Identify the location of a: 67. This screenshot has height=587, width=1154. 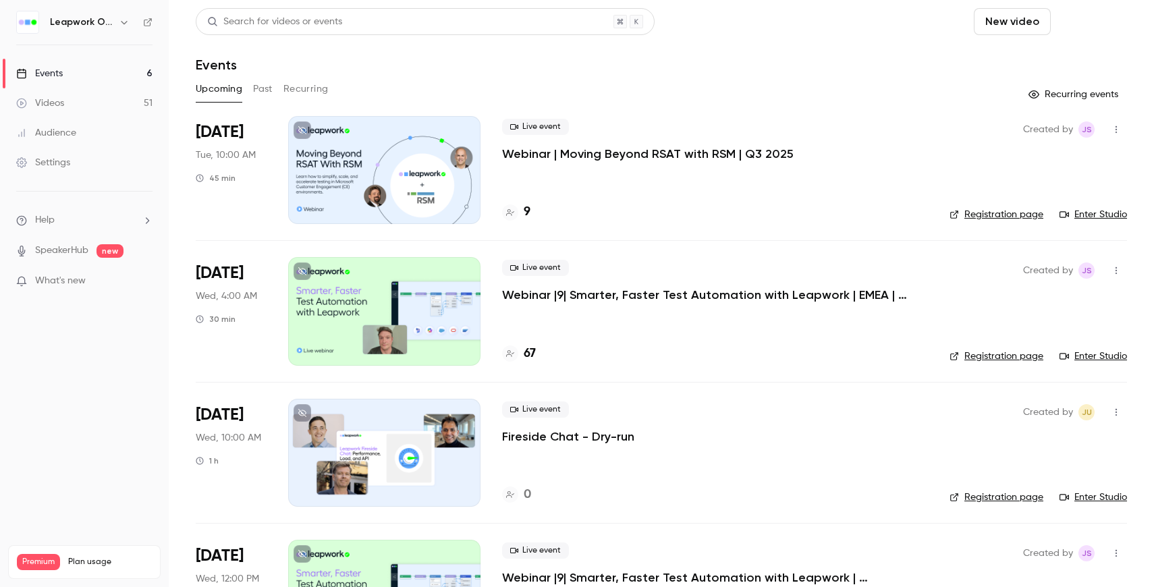
(519, 354).